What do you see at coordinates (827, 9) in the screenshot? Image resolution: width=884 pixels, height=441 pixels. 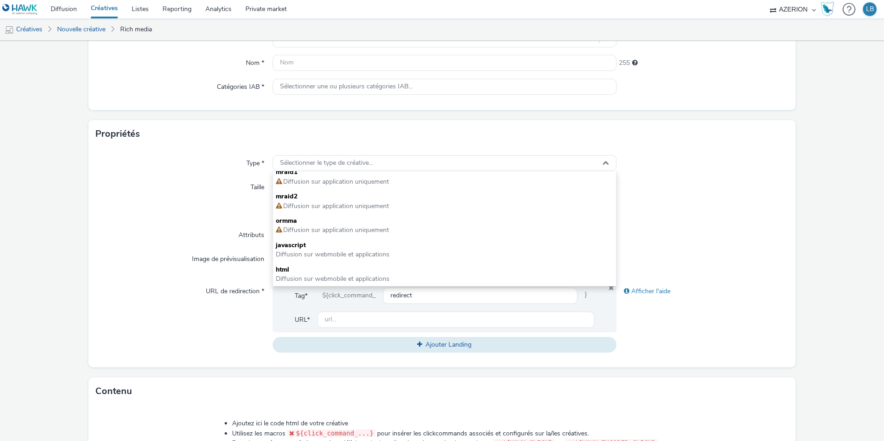 I see `div: Hawk Academy` at bounding box center [827, 9].